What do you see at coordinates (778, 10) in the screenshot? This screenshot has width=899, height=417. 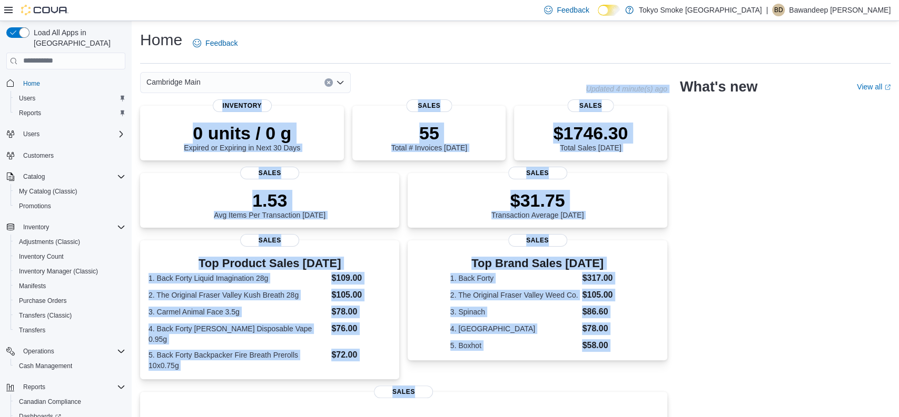 I see `div: Bawandeep Dhesi` at bounding box center [778, 10].